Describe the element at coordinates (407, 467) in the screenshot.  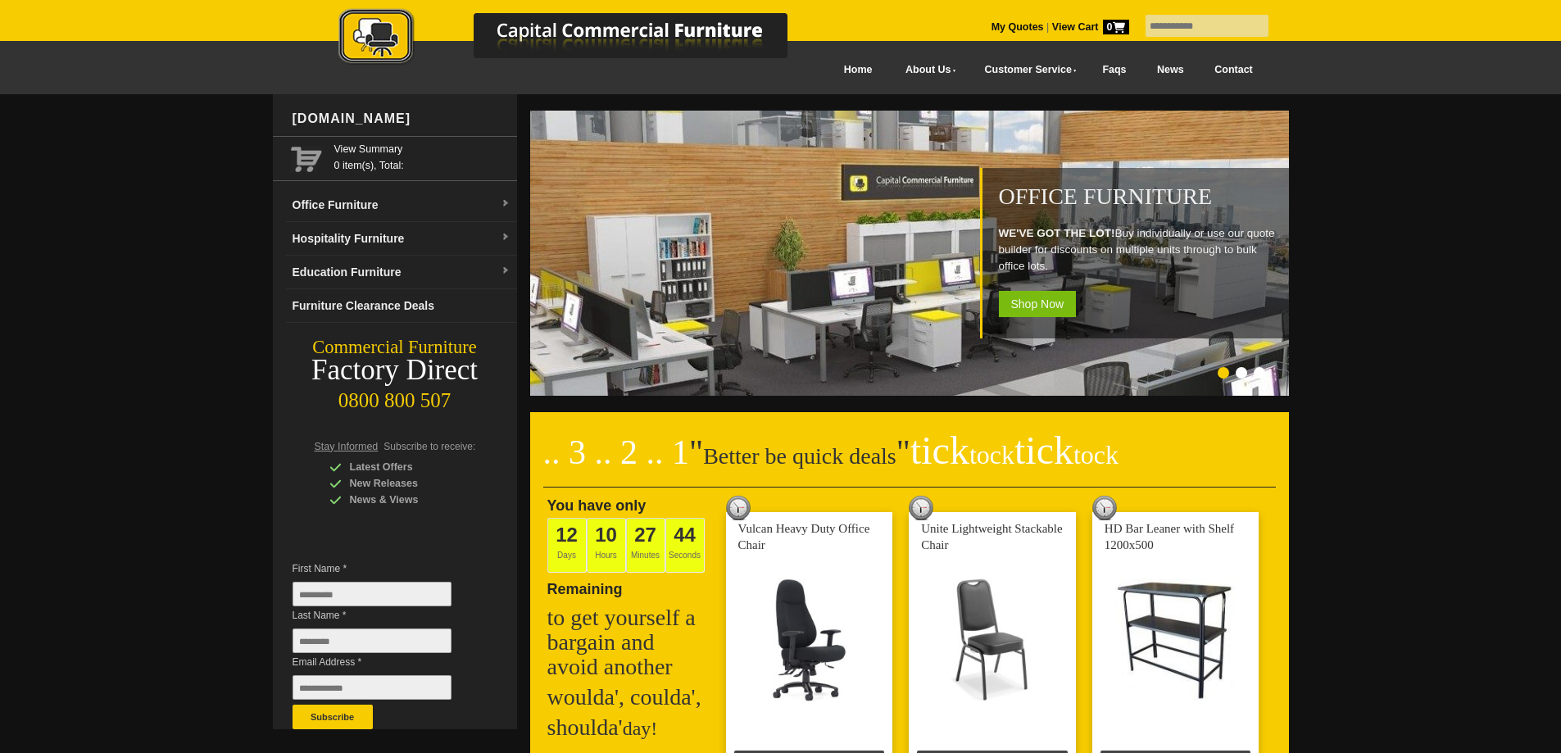
I see `div: Latest Offers` at that location.